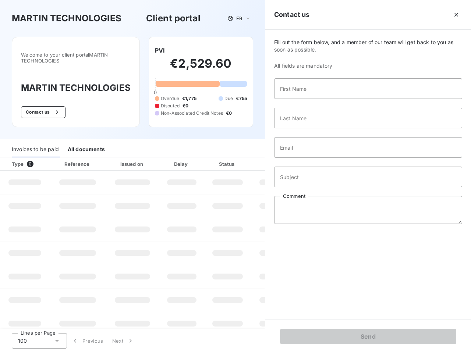 The width and height of the screenshot is (471, 353). Describe the element at coordinates (201, 67) in the screenshot. I see `h2: €2,529.60` at that location.